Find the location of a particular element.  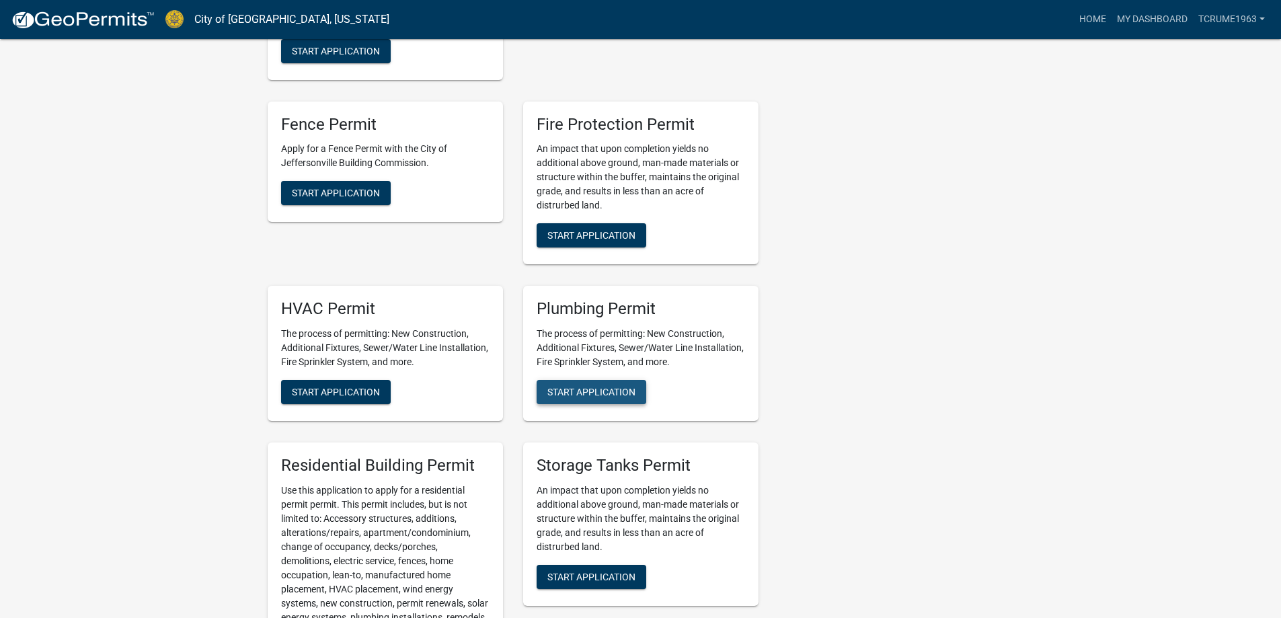

h5: Fire Protection Permit is located at coordinates (641, 124).